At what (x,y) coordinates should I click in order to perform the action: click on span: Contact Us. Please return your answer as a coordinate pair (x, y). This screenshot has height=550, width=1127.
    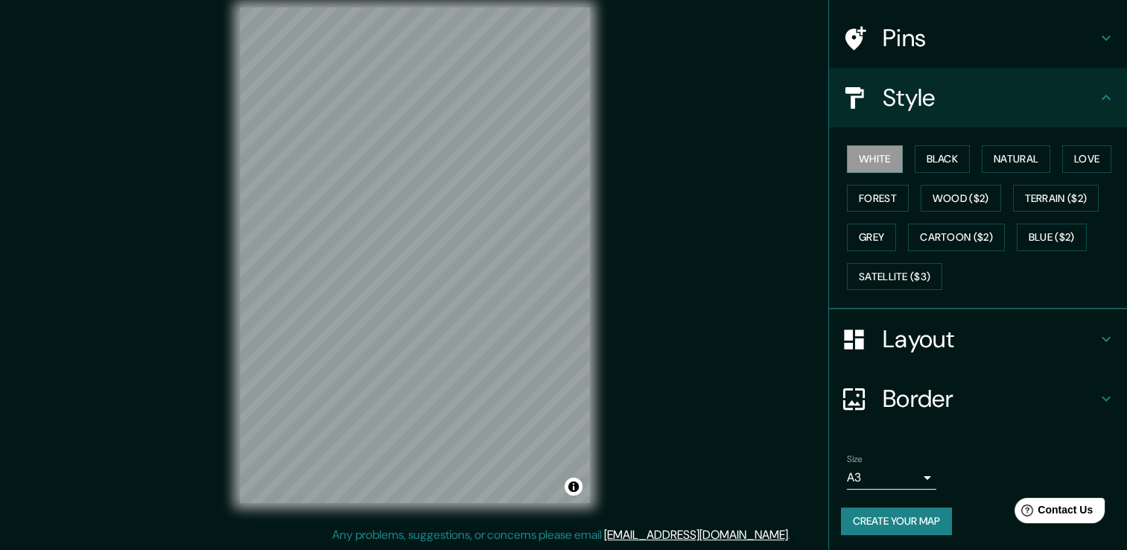
    Looking at the image, I should click on (71, 18).